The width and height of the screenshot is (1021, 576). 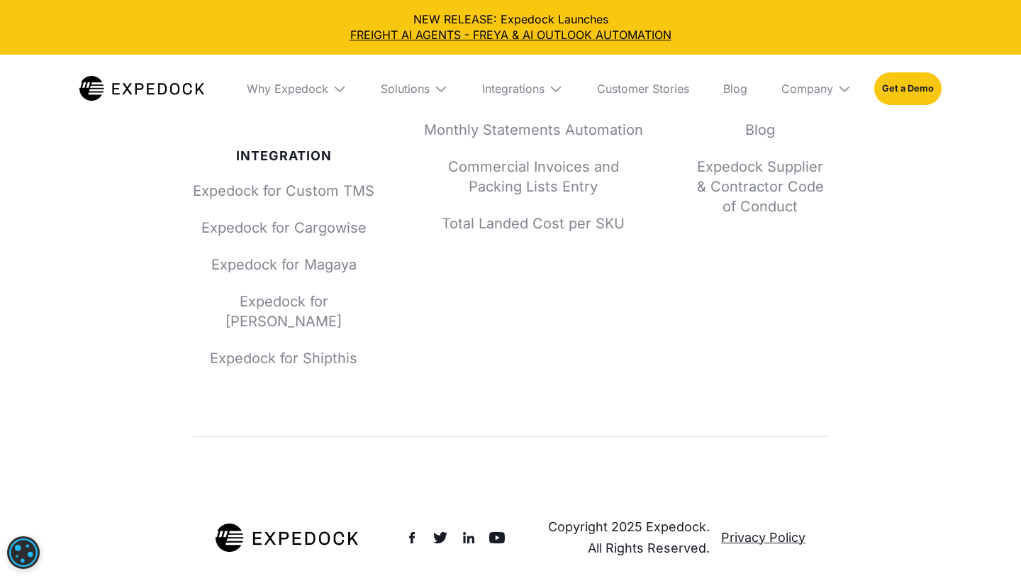 I want to click on a: Expedock for Shipthis, so click(x=284, y=358).